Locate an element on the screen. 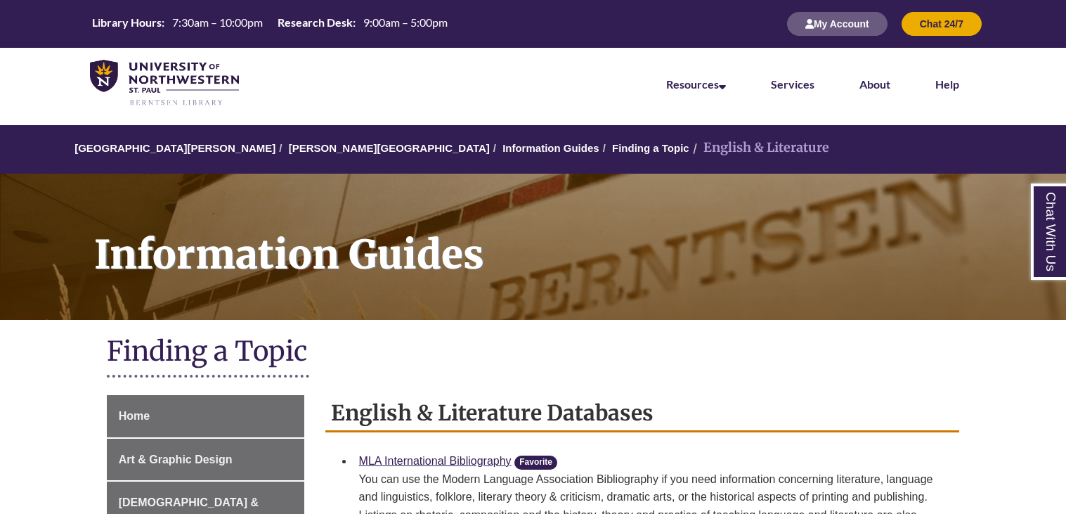 The image size is (1066, 514). th: Library Hours: is located at coordinates (126, 22).